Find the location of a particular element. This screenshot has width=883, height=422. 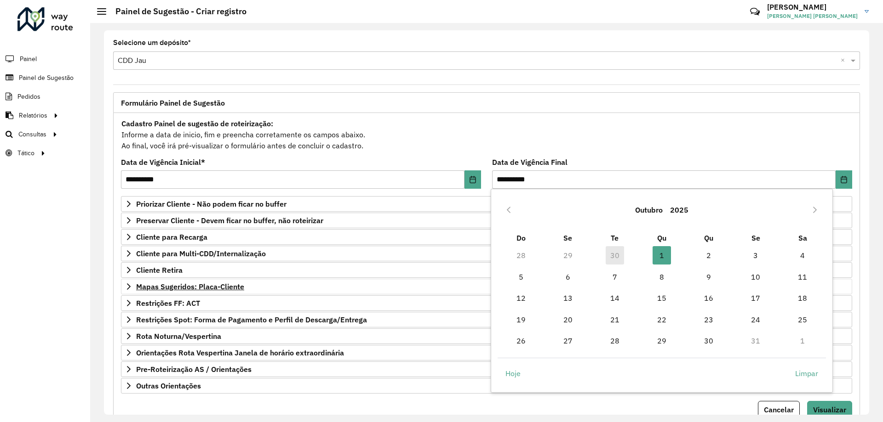

span: 8 is located at coordinates (661, 277).